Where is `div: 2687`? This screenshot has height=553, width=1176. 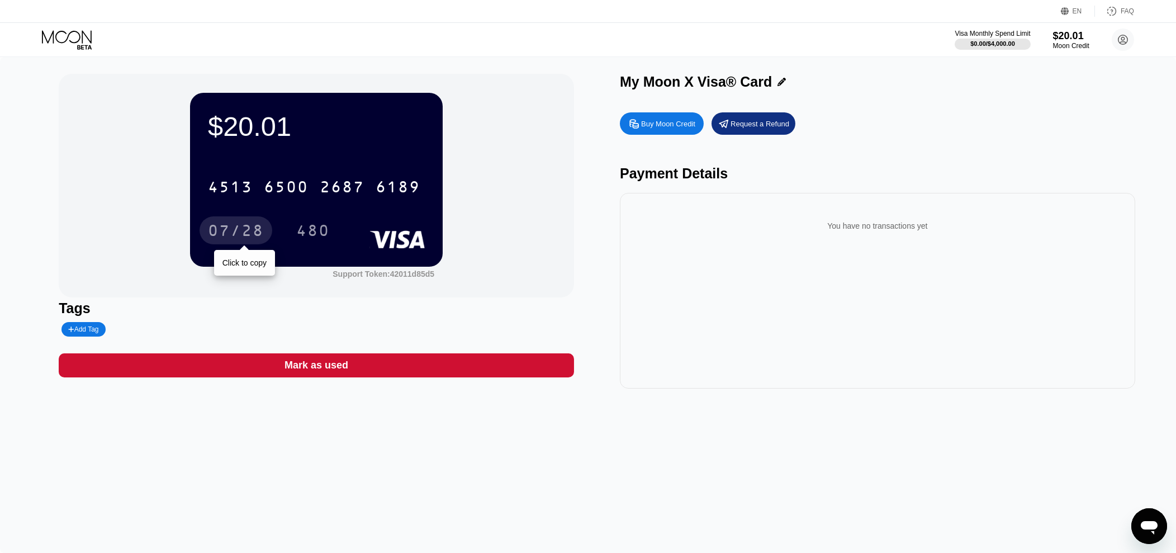
div: 2687 is located at coordinates (342, 188).